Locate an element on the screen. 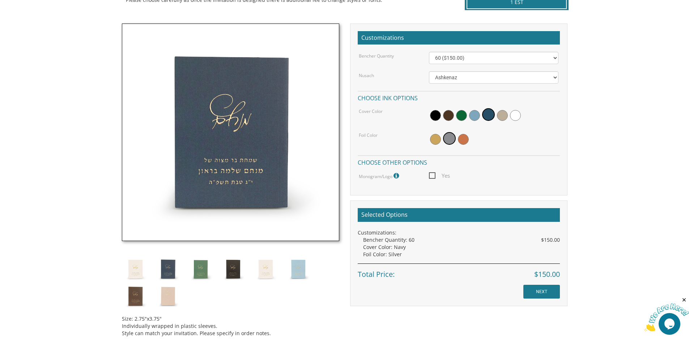 Image resolution: width=689 pixels, height=342 pixels. img: Style2.4.jpg is located at coordinates (233, 269).